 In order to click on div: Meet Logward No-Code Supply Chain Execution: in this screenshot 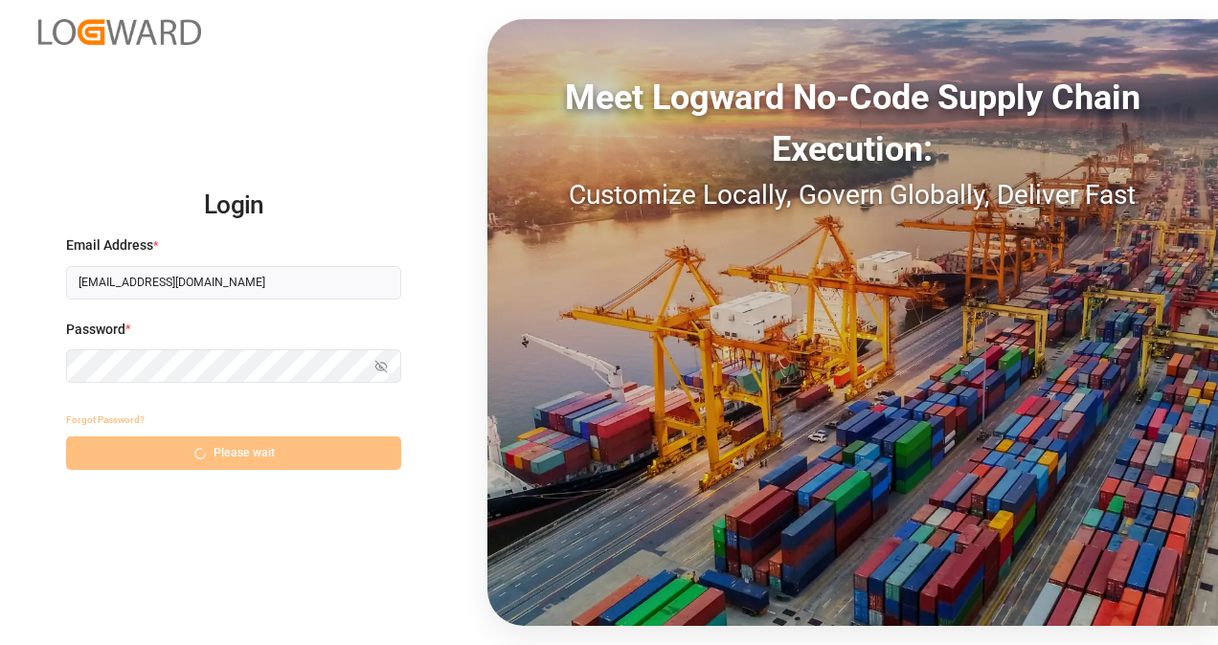, I will do `click(852, 124)`.